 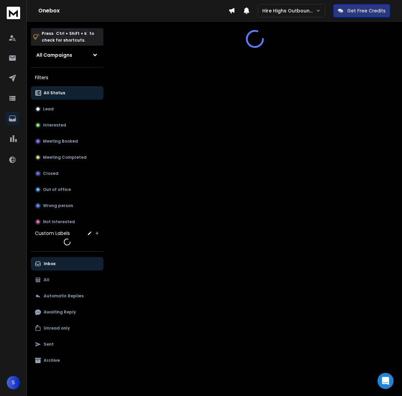 What do you see at coordinates (49, 264) in the screenshot?
I see `p: Inbox` at bounding box center [49, 264].